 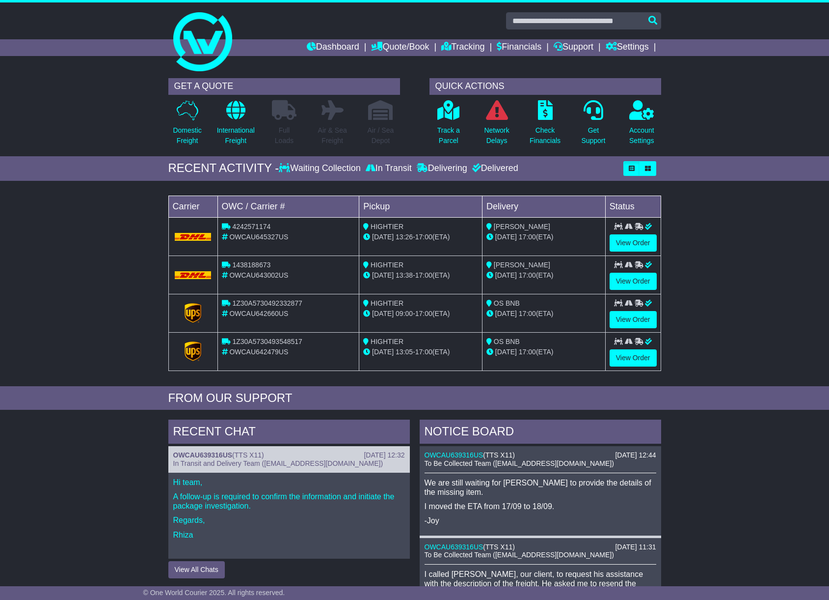 I want to click on p: International Freight, so click(x=236, y=136).